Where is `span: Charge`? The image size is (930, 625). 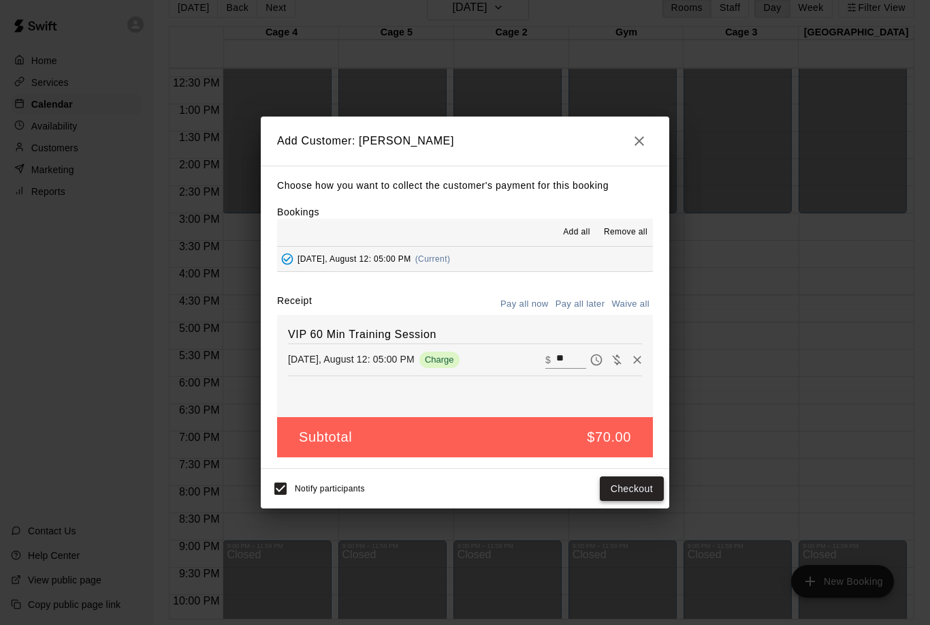 span: Charge is located at coordinates (439, 359).